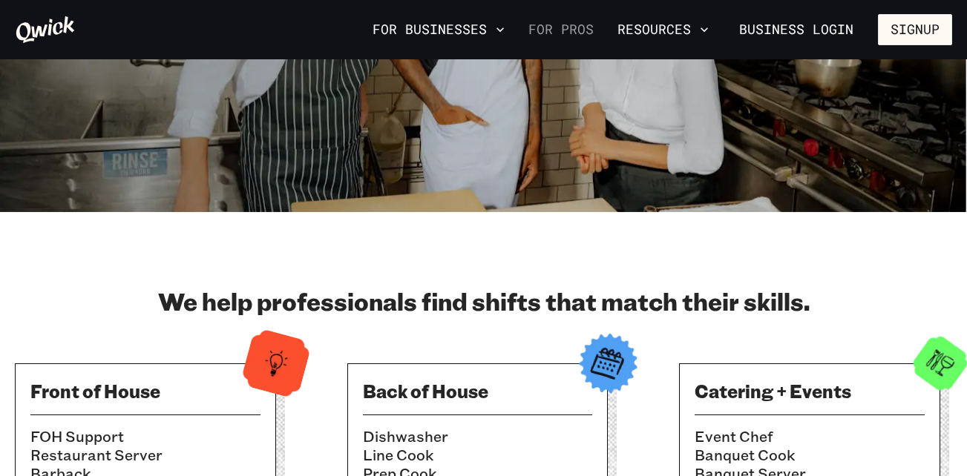 The height and width of the screenshot is (476, 967). I want to click on a: Business Login, so click(796, 30).